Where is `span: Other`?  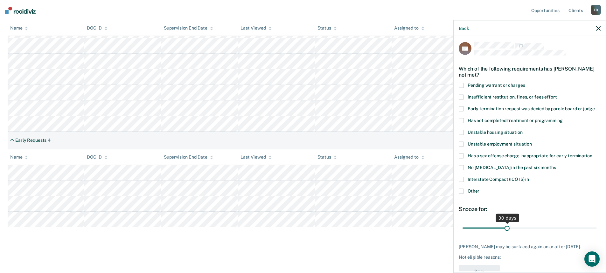
span: Other is located at coordinates (474, 191).